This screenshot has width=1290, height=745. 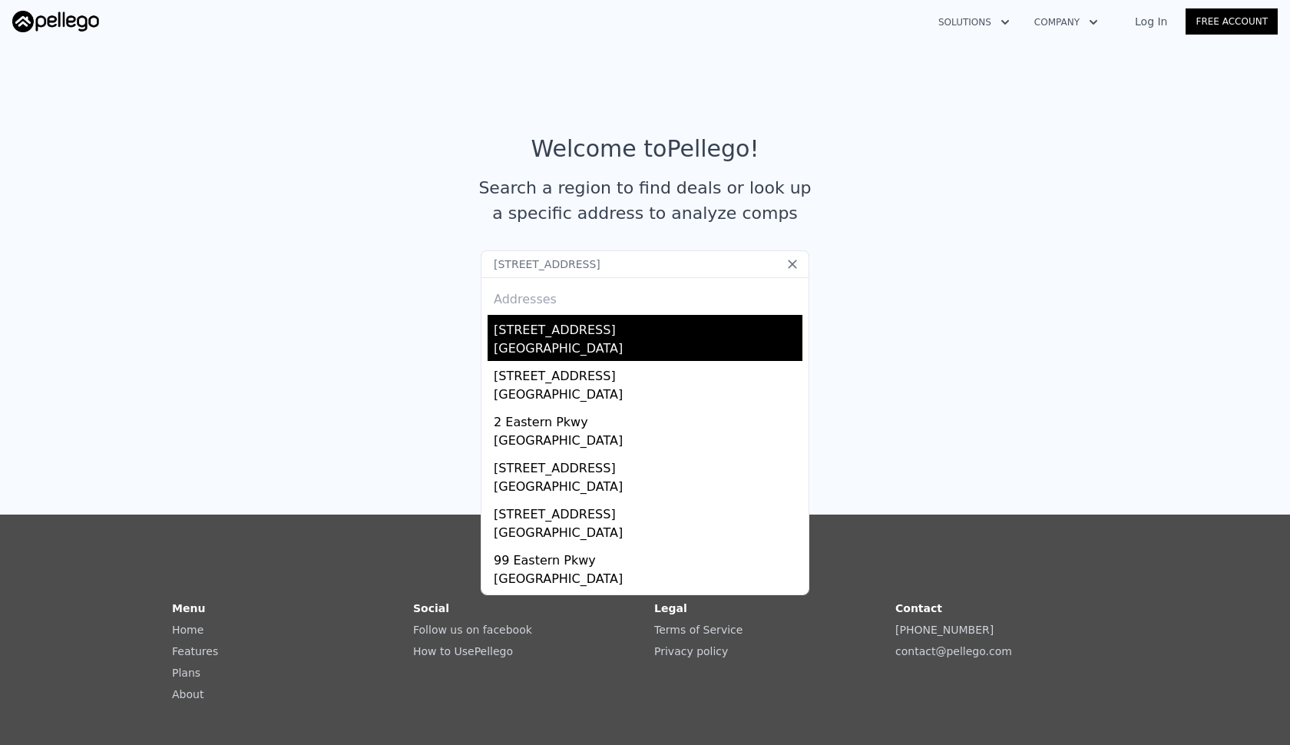 I want to click on strong: Social, so click(x=431, y=608).